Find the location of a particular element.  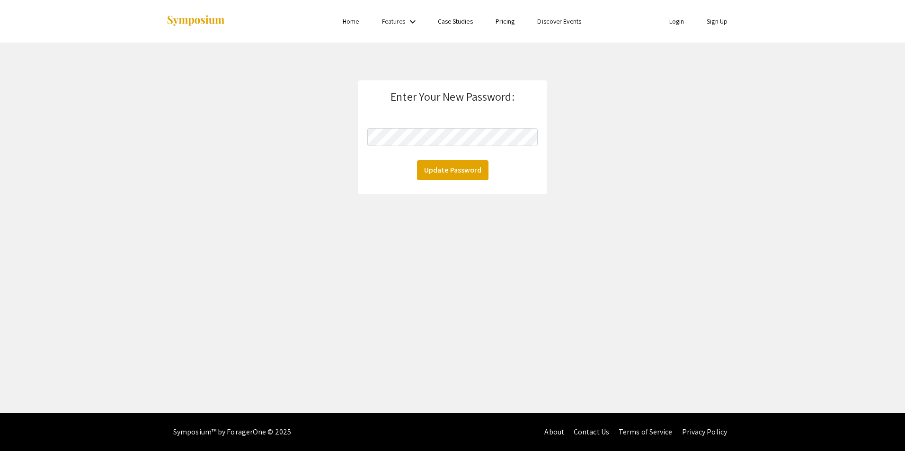

mat-icon: Expand Features list is located at coordinates (413, 22).